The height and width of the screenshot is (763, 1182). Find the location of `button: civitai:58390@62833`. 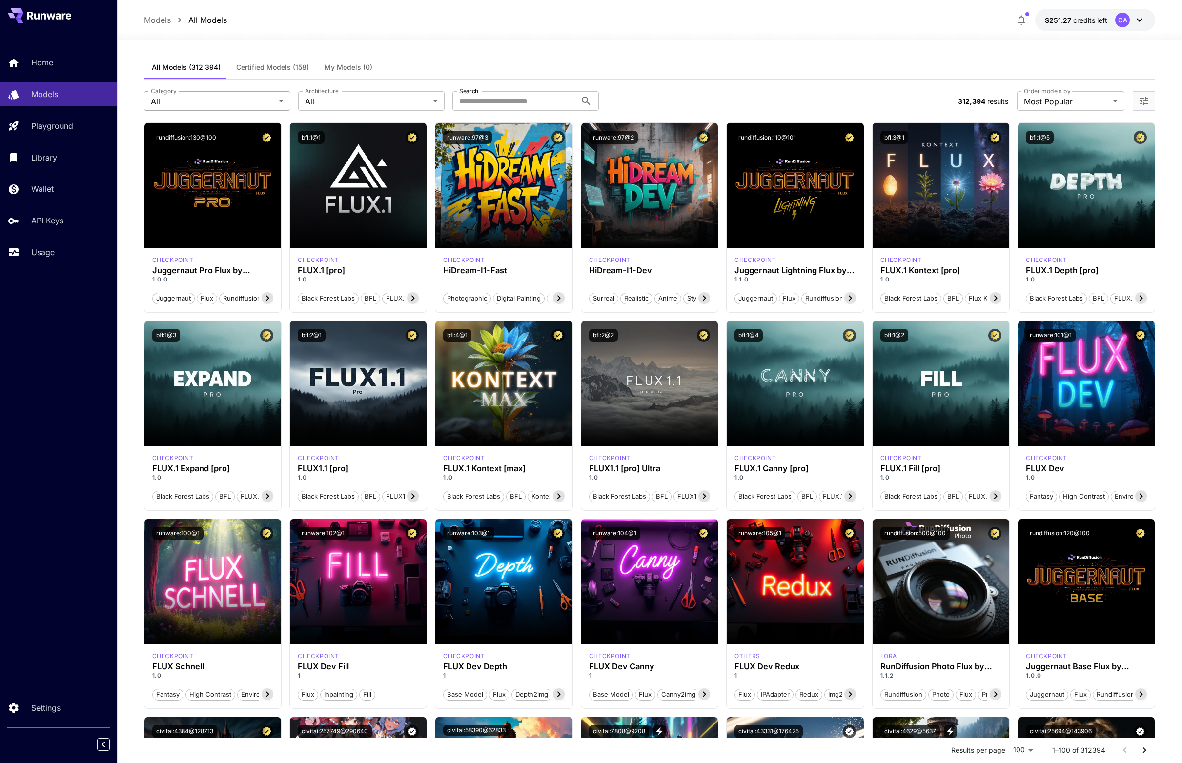

button: civitai:58390@62833 is located at coordinates (476, 731).